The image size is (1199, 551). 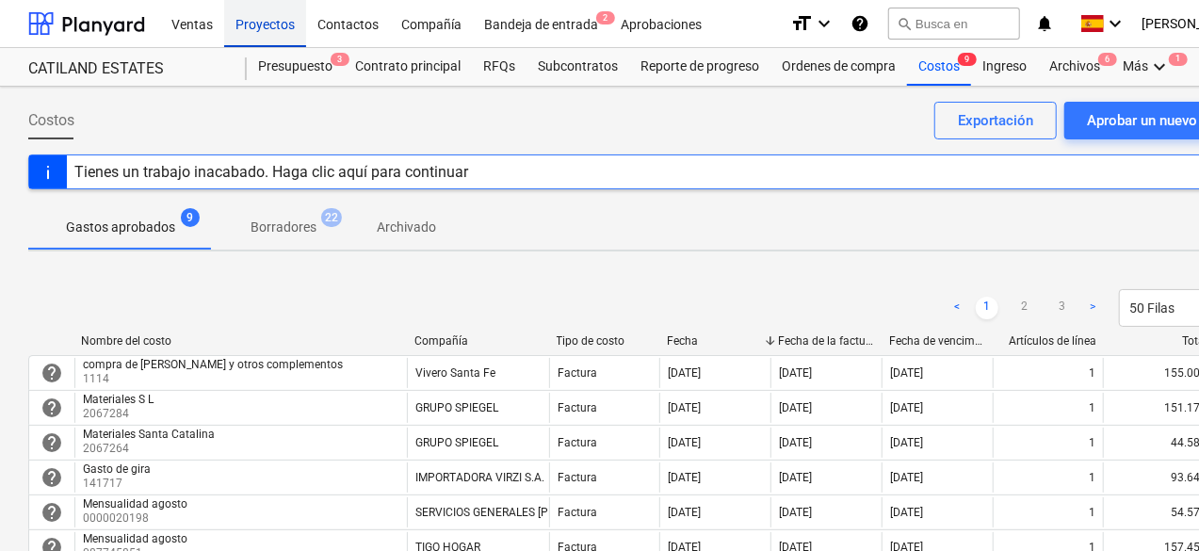 What do you see at coordinates (578, 67) in the screenshot?
I see `div: Subcontratos` at bounding box center [578, 67].